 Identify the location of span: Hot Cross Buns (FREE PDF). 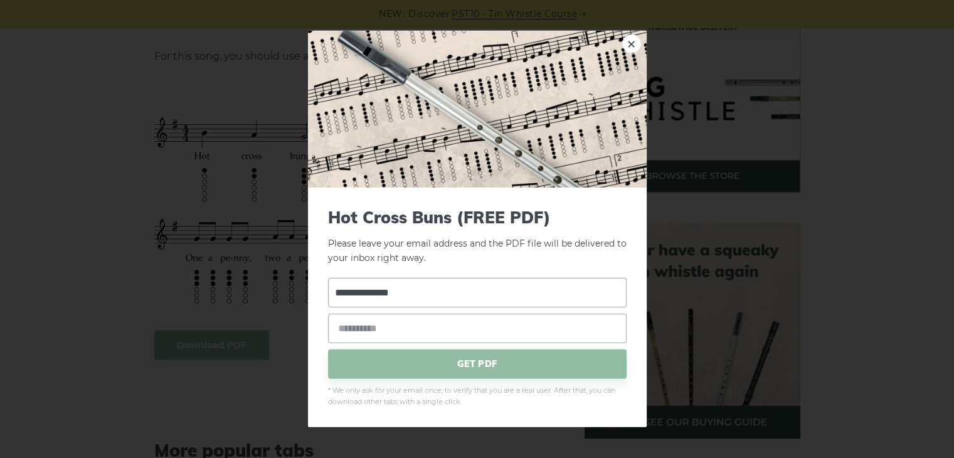
(477, 217).